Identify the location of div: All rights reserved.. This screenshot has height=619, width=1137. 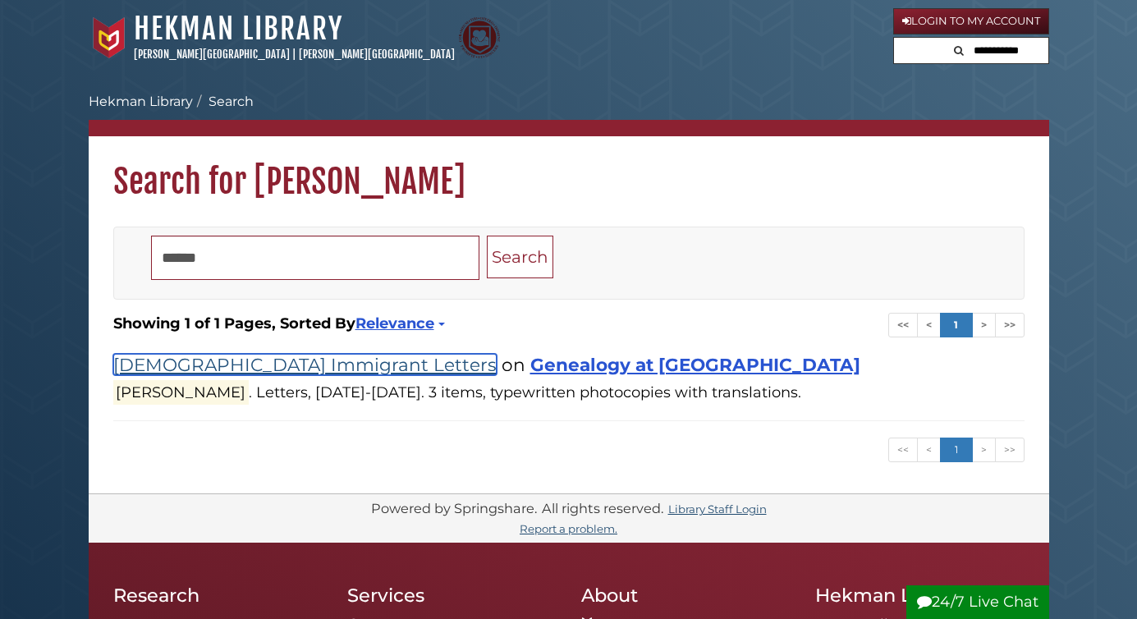
(603, 508).